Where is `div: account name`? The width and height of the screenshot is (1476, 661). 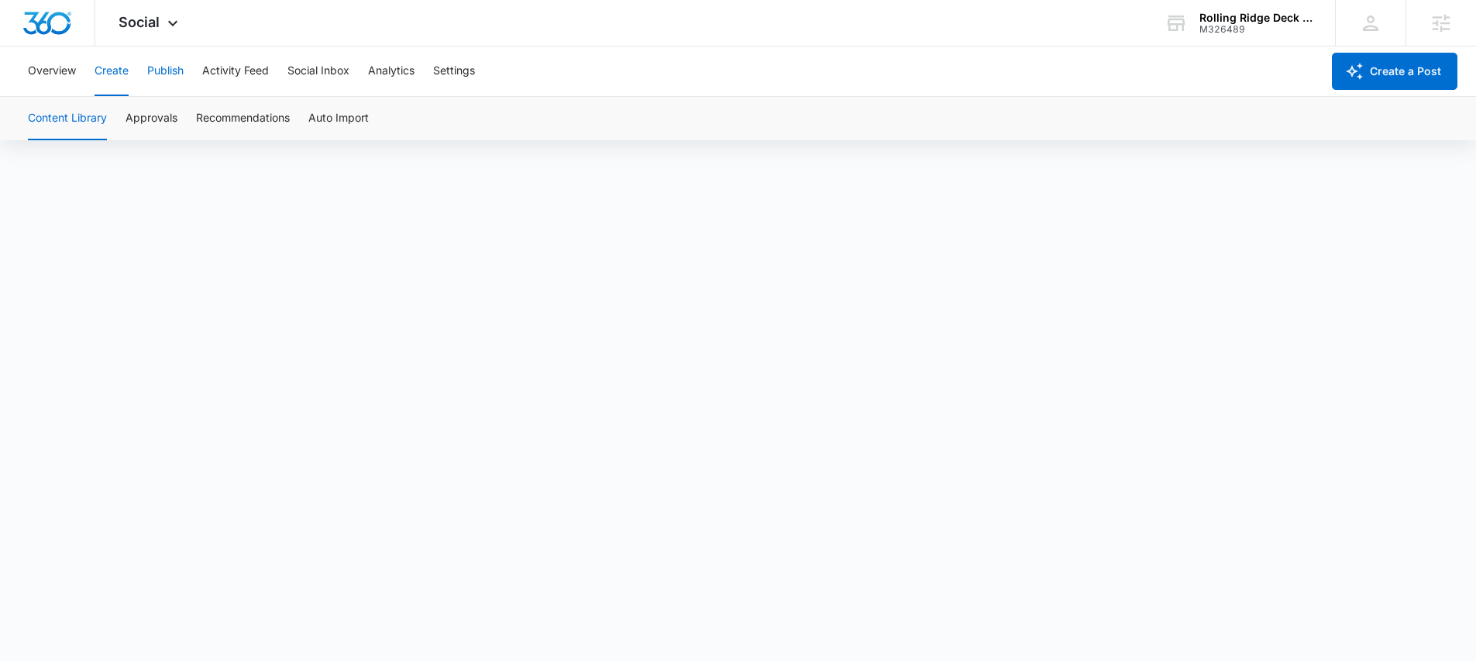 div: account name is located at coordinates (1256, 18).